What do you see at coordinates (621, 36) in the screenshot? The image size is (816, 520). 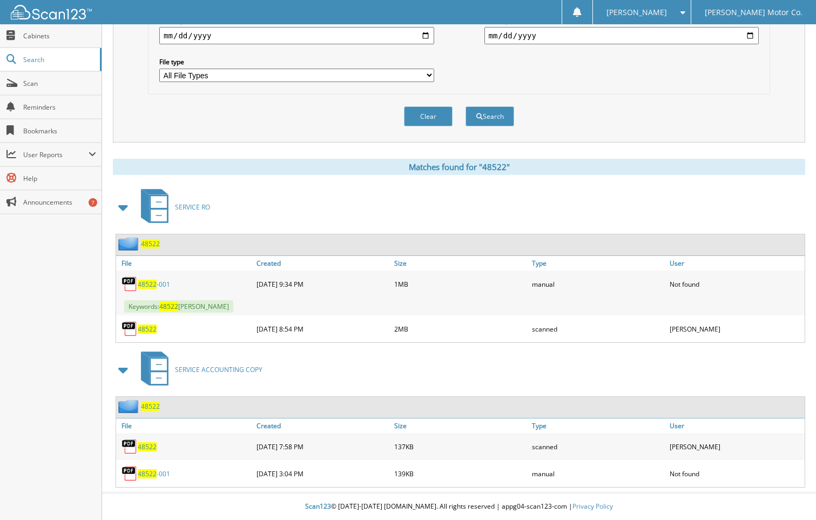 I see `input: end` at bounding box center [621, 36].